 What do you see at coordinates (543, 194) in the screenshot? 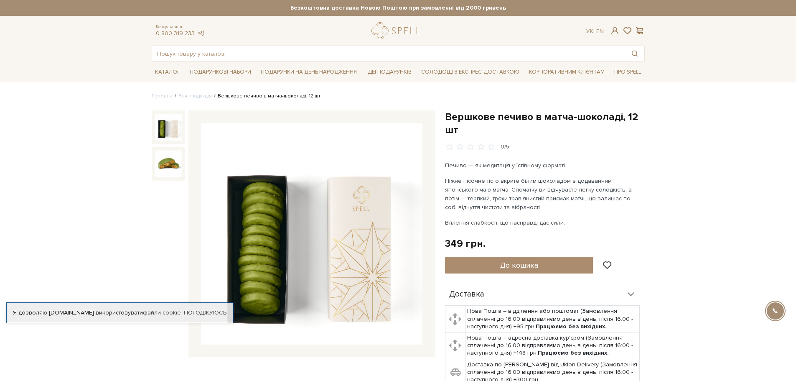
I see `p: Ніжне пісочне тісто вкрите білим шоколадом з додаванням японського чаю матча. Спочатку ви відчува...` at bounding box center [543, 194].